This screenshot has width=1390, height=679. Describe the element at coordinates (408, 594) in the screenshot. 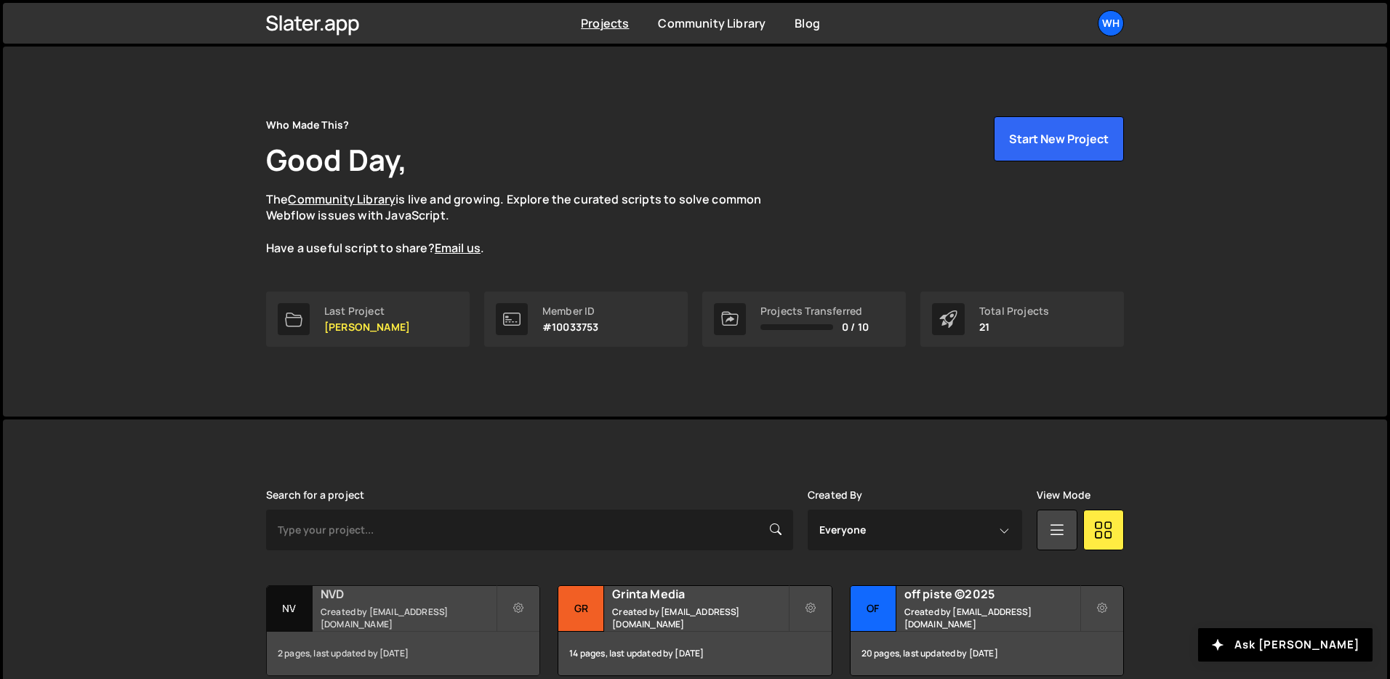

I see `h2: NVD` at that location.